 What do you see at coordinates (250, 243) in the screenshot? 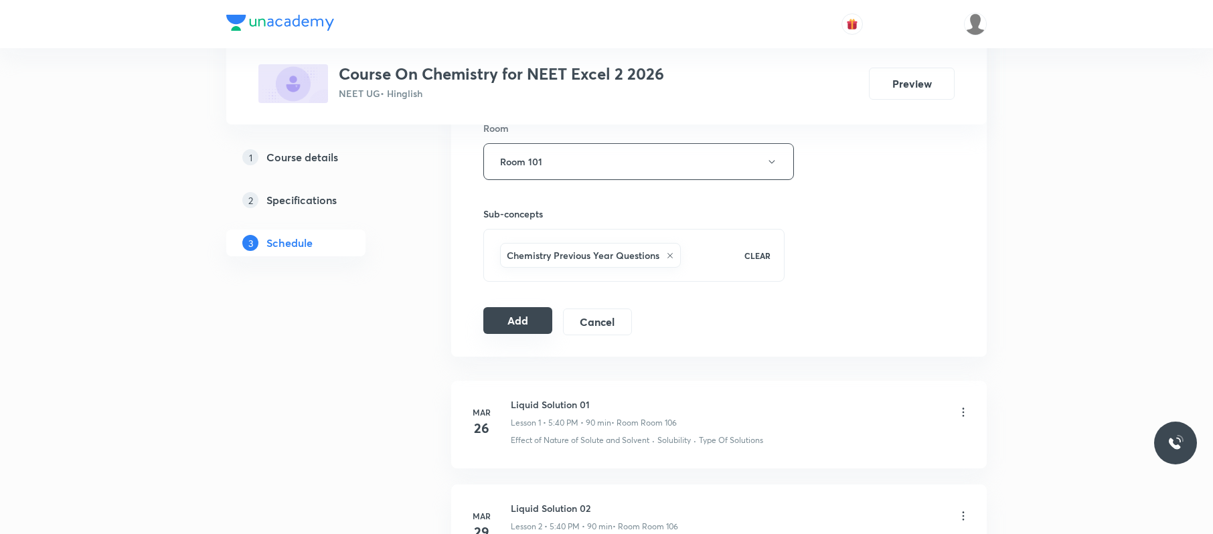
I see `p: 3` at bounding box center [250, 243].